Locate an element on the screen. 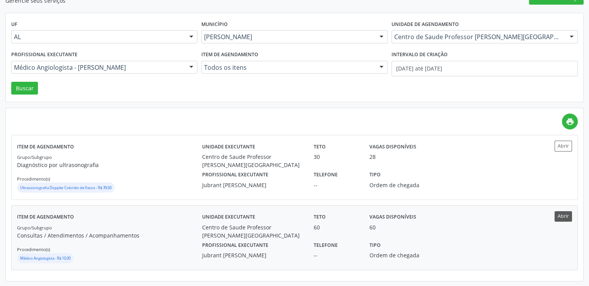  p: Diagnóstico por ultrasonografia is located at coordinates (110, 164).